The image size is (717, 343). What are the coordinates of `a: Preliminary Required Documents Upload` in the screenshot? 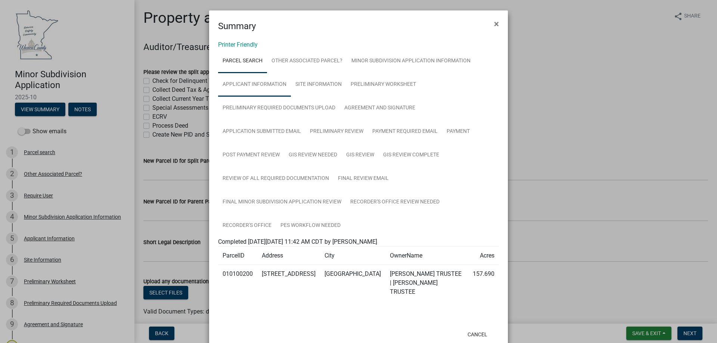 It's located at (279, 108).